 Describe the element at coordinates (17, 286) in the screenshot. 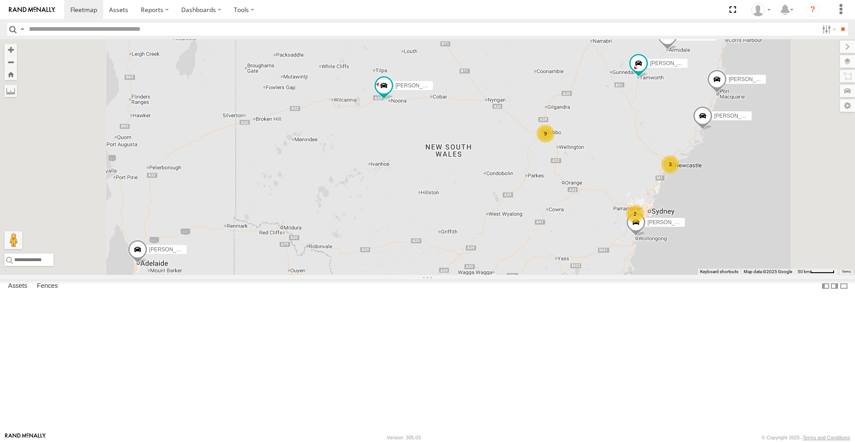

I see `label: Assets` at that location.